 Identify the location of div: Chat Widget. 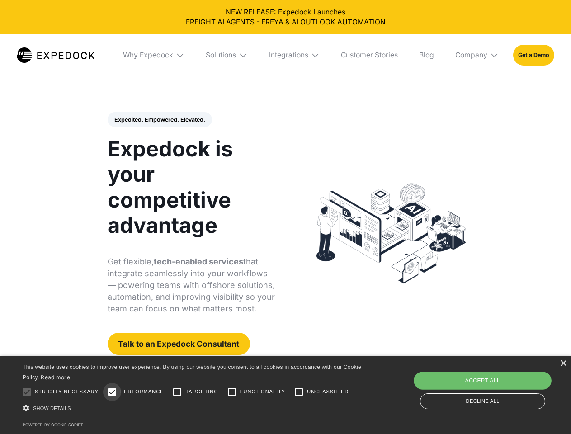
(496, 385).